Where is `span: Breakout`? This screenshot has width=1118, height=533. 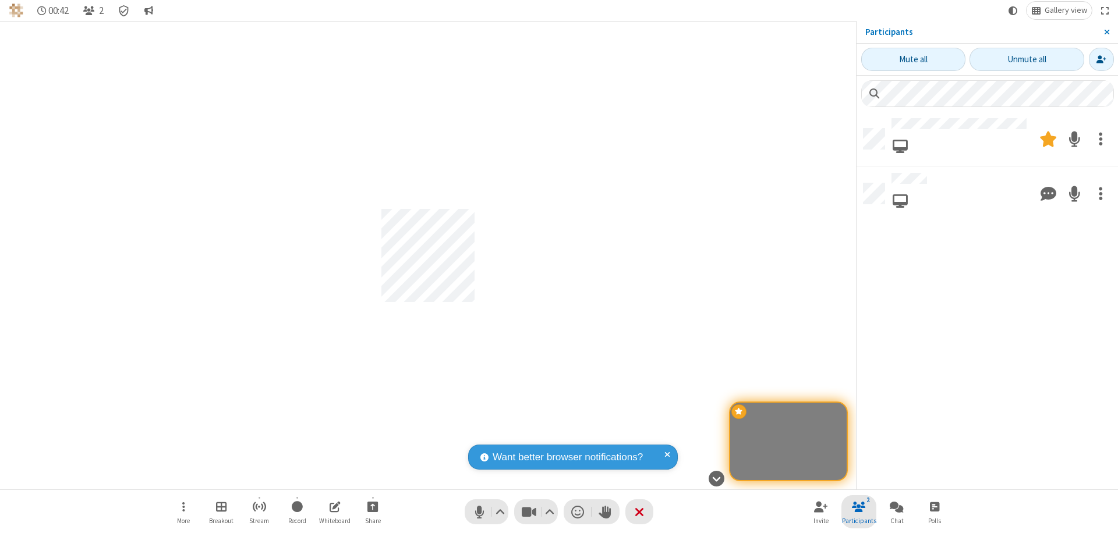
span: Breakout is located at coordinates (221, 521).